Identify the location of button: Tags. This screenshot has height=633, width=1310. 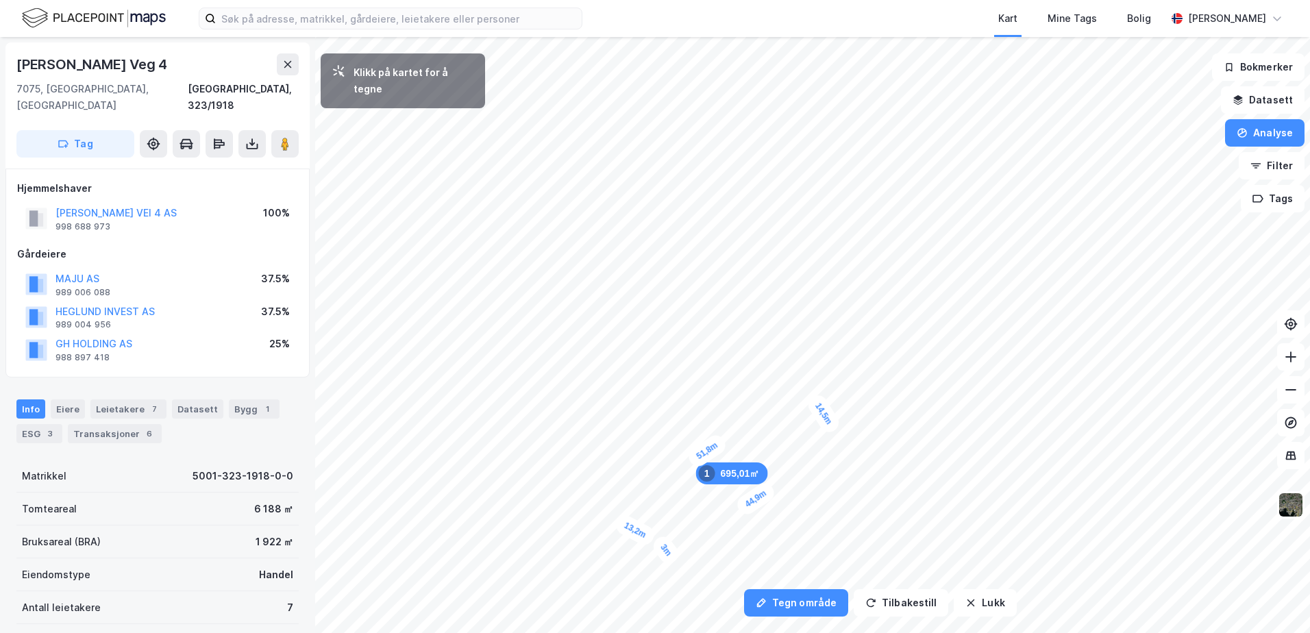
(1272, 199).